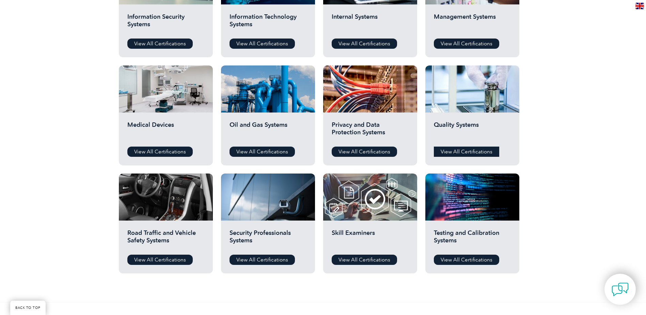 This screenshot has height=315, width=646. What do you see at coordinates (472, 239) in the screenshot?
I see `h2: Testing and Calibration Systems` at bounding box center [472, 239].